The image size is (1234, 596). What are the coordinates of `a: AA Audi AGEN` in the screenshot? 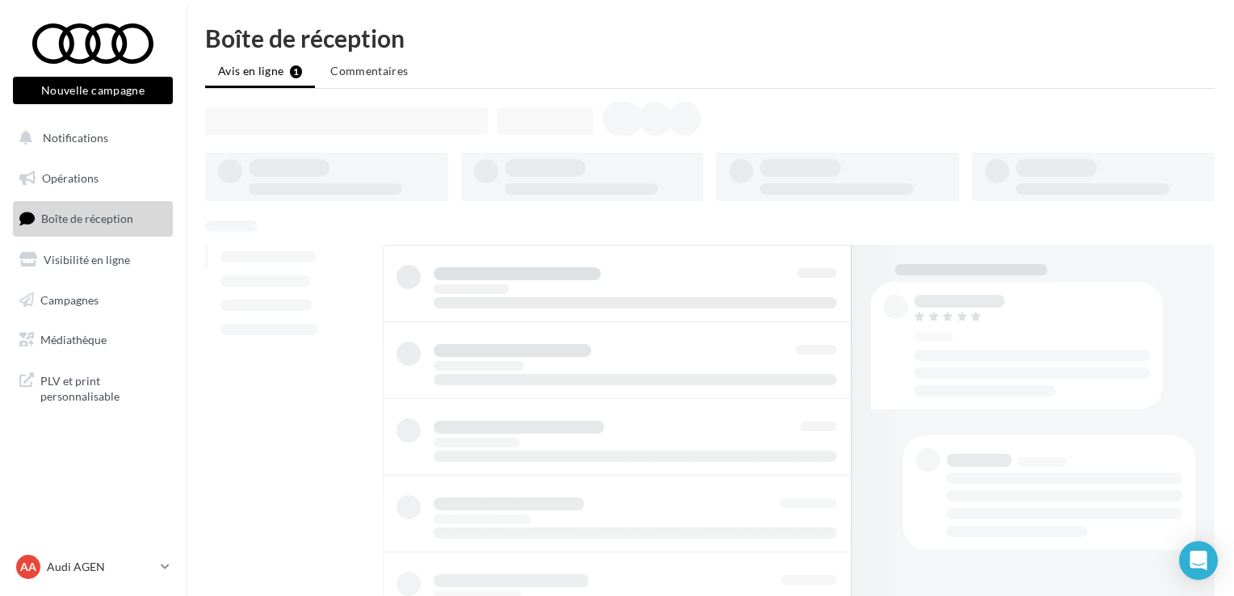 It's located at (93, 567).